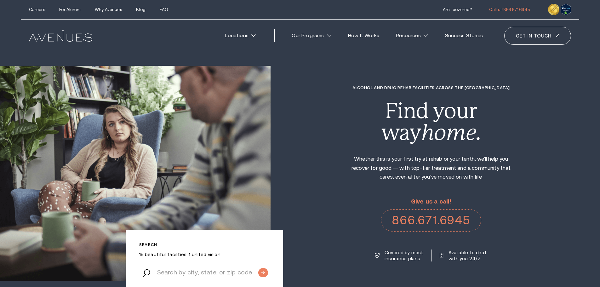 The image size is (600, 287). What do you see at coordinates (431, 220) in the screenshot?
I see `a: 866.671.6945` at bounding box center [431, 220].